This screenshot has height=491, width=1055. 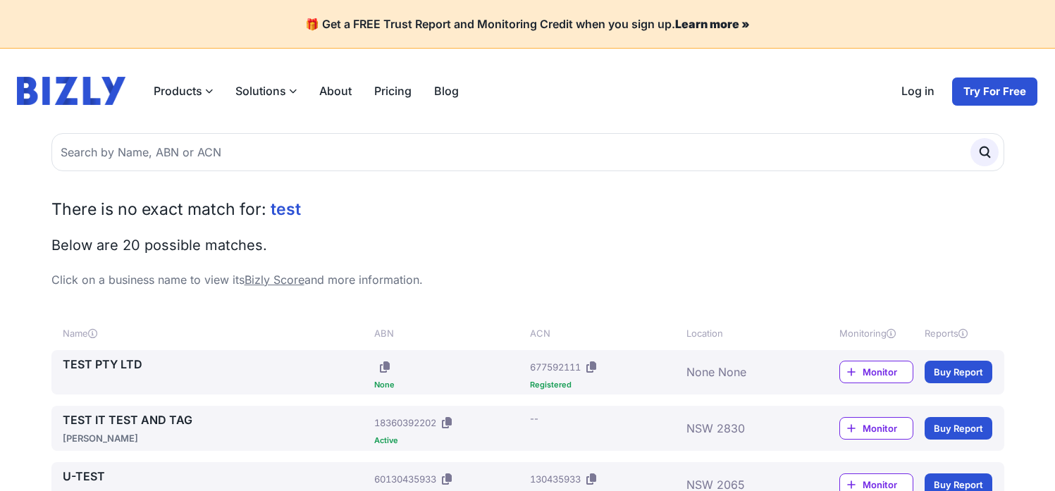 I want to click on a: Pricing, so click(x=393, y=91).